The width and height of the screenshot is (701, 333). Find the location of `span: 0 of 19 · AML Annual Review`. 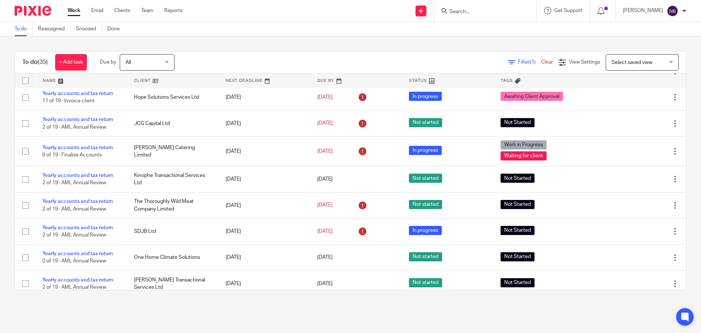

span: 0 of 19 · AML Annual Review is located at coordinates (74, 261).